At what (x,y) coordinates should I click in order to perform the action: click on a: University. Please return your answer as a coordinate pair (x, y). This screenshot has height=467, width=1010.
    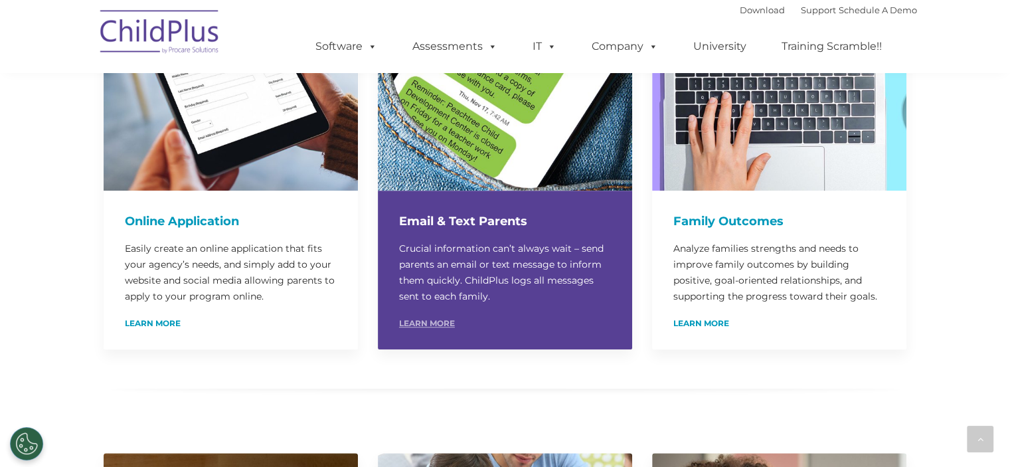
    Looking at the image, I should click on (720, 46).